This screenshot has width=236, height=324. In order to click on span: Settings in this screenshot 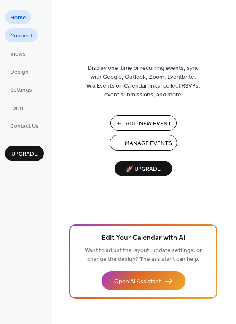, I will do `click(21, 90)`.